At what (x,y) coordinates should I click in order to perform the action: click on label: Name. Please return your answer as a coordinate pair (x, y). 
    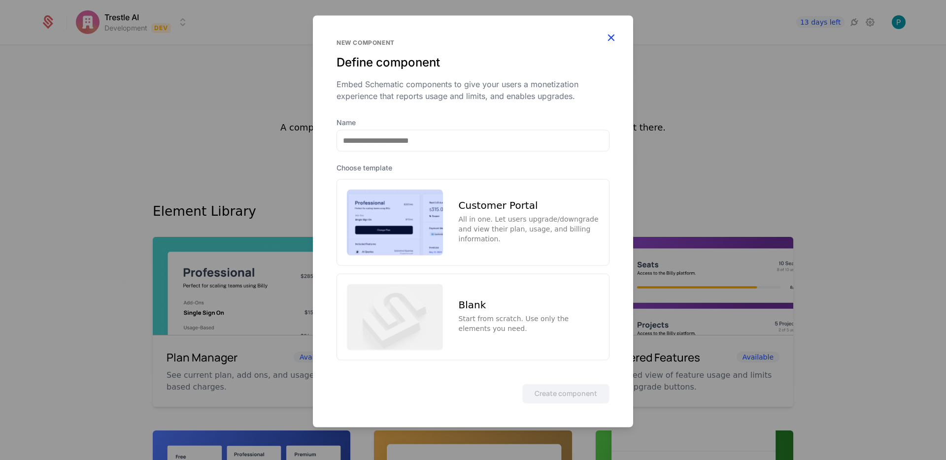
    Looking at the image, I should click on (473, 123).